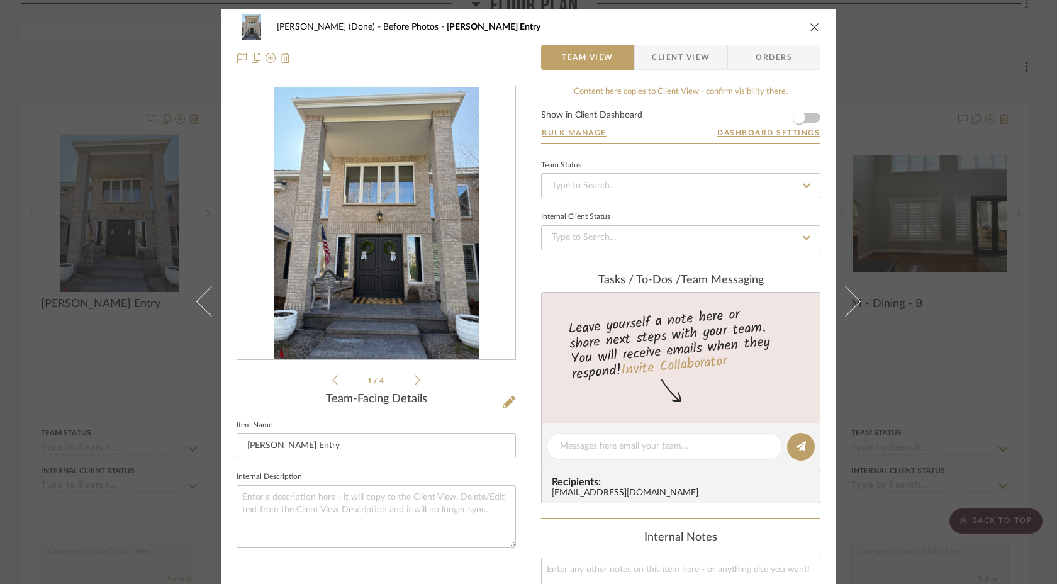 Image resolution: width=1057 pixels, height=584 pixels. I want to click on div: team Messaging, so click(681, 281).